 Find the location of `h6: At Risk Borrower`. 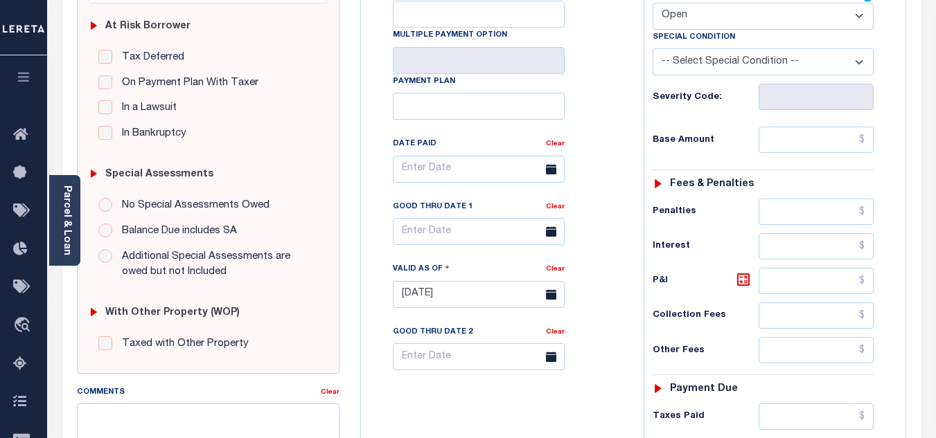

h6: At Risk Borrower is located at coordinates (148, 26).